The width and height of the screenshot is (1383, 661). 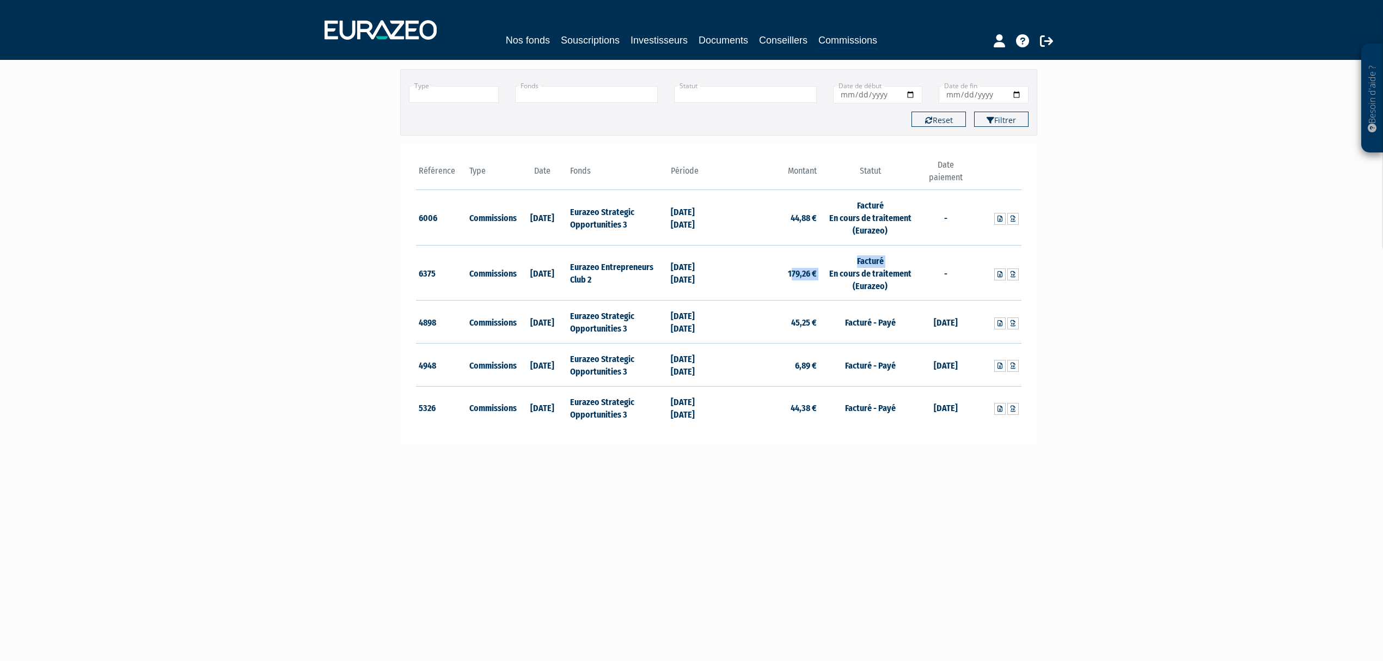 I want to click on td: 4898, so click(x=441, y=322).